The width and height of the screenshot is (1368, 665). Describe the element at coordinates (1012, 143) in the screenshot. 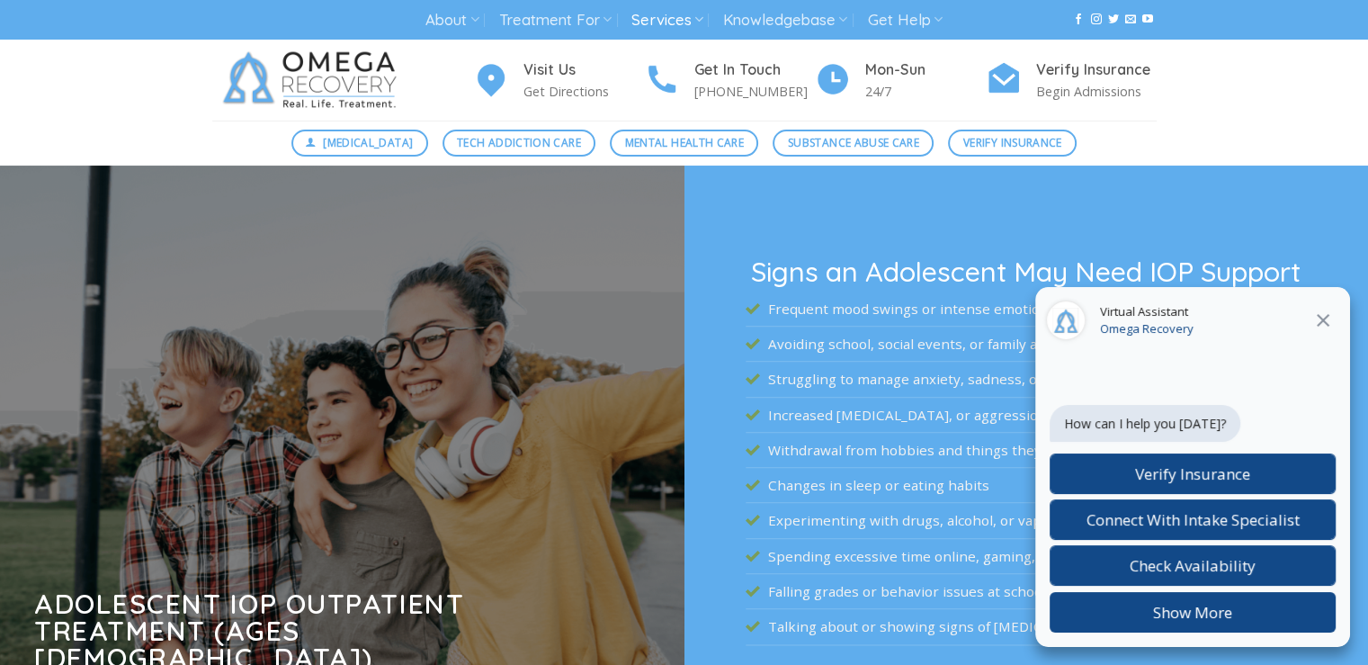

I see `a: Verify Insurance` at that location.